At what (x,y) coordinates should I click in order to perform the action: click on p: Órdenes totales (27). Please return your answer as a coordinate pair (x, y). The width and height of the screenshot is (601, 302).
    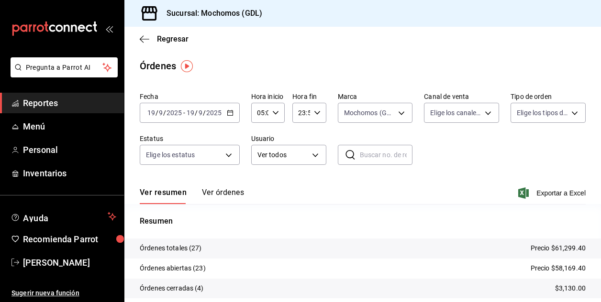
    Looking at the image, I should click on (171, 248).